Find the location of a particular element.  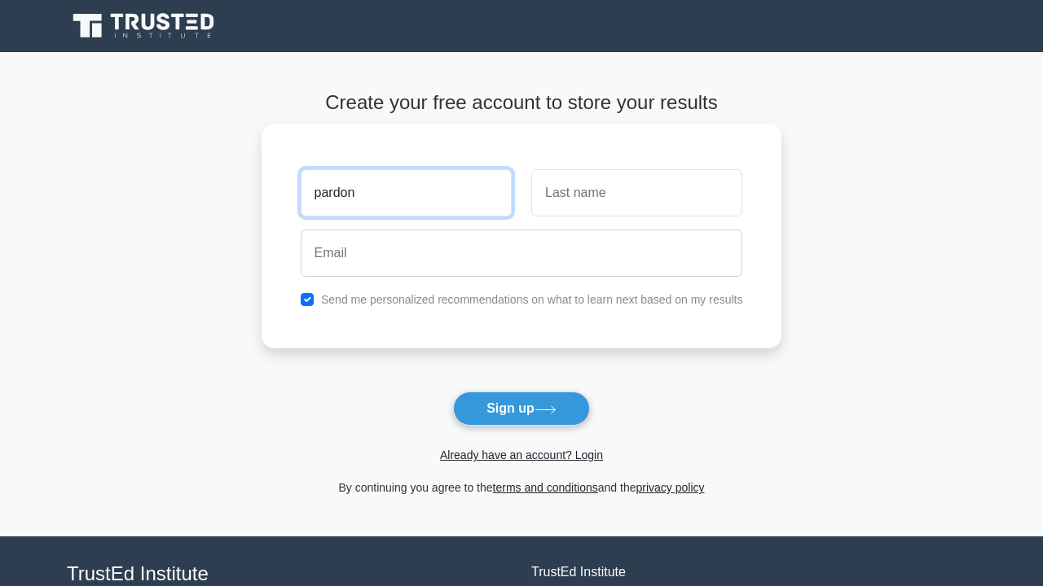

input: First name is located at coordinates (406, 193).